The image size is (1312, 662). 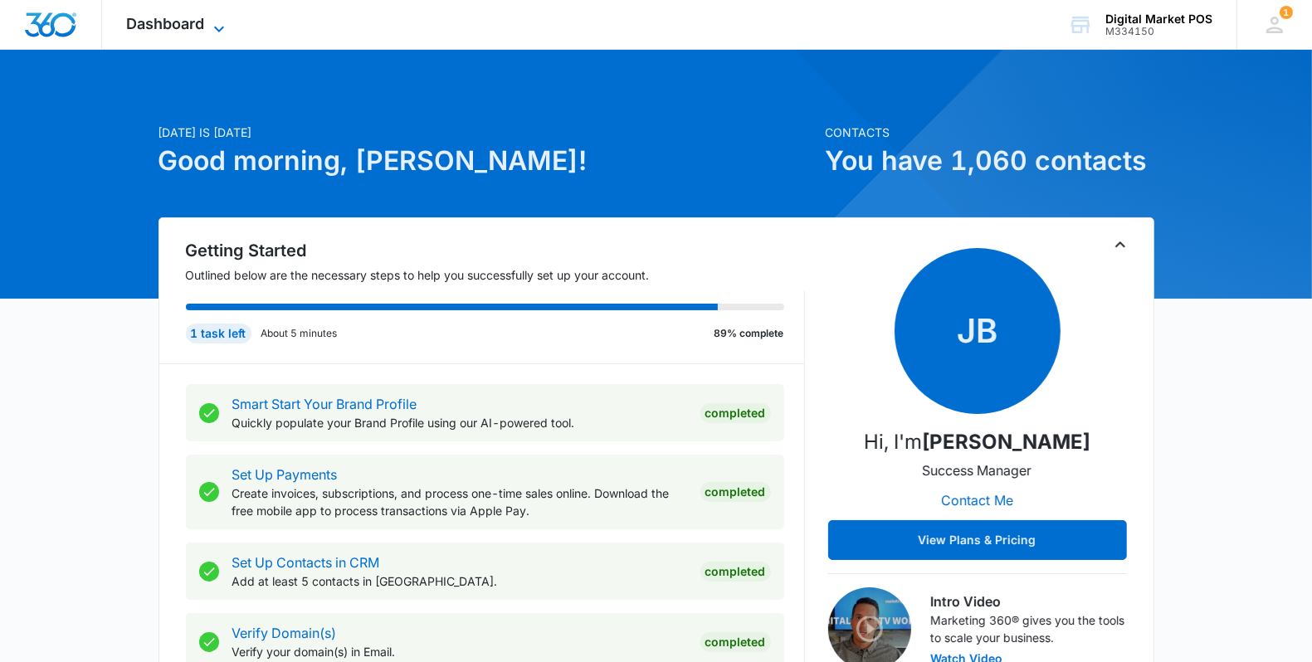 What do you see at coordinates (1029, 602) in the screenshot?
I see `h3: Intro Video` at bounding box center [1029, 602].